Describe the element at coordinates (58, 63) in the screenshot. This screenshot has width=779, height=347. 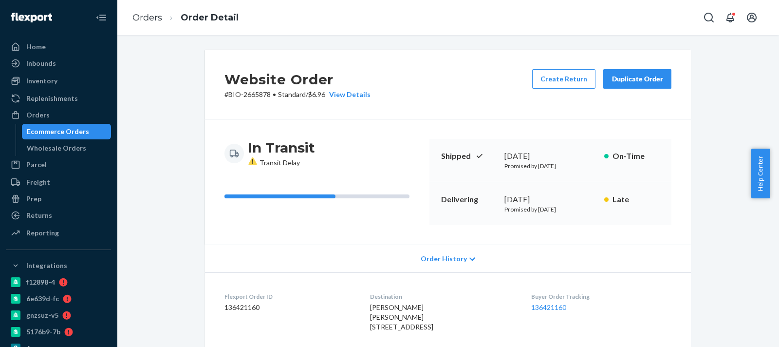
I see `a: Inbounds` at that location.